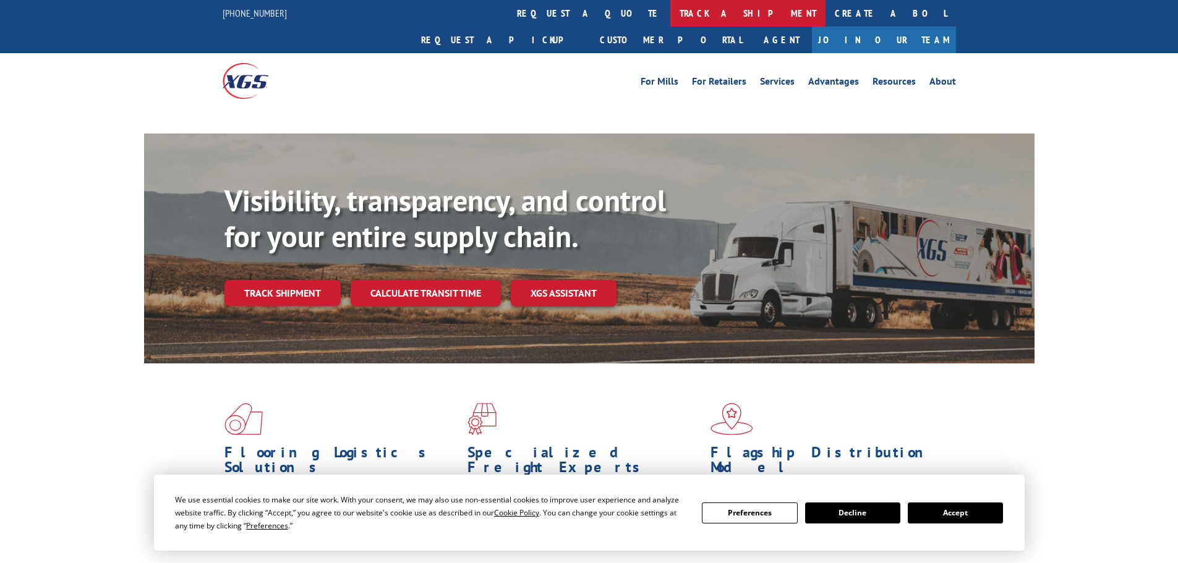 The width and height of the screenshot is (1178, 563). What do you see at coordinates (445, 218) in the screenshot?
I see `b: Visibility, transparency, and control for your entire supply chain.` at bounding box center [445, 218].